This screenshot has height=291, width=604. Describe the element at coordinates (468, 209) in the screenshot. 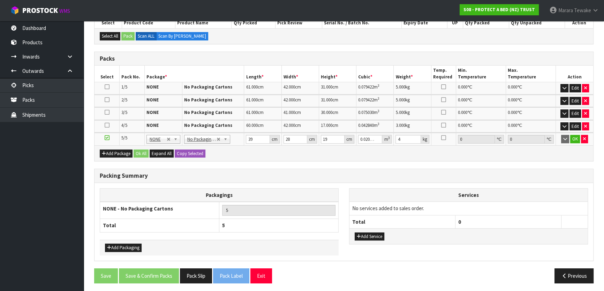

I see `td: No services added to sales order.` at that location.